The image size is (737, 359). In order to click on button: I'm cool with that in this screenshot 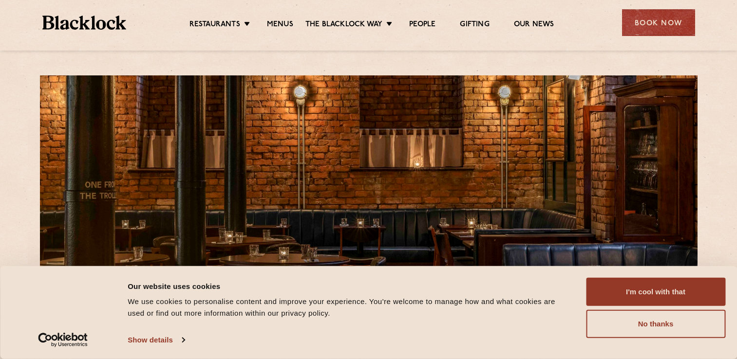, I will do `click(655, 292)`.